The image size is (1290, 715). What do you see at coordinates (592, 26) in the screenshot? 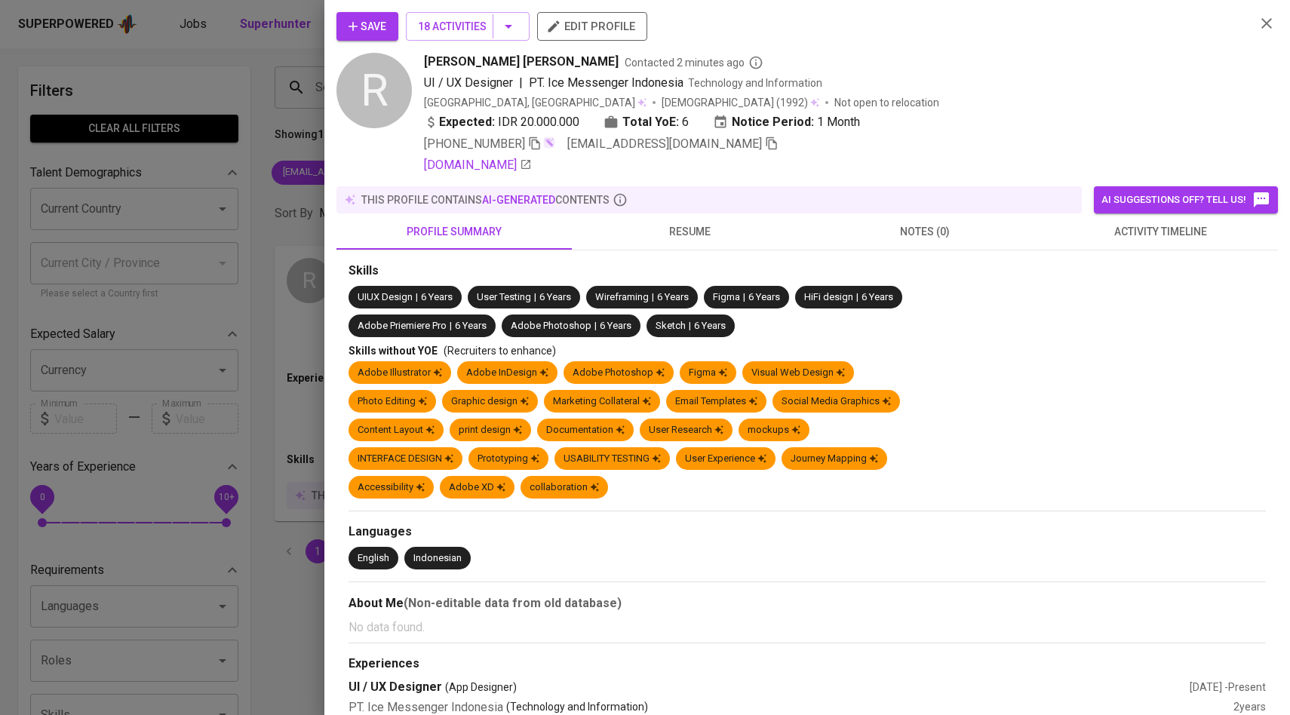
I see `a: edit profile` at bounding box center [592, 26].